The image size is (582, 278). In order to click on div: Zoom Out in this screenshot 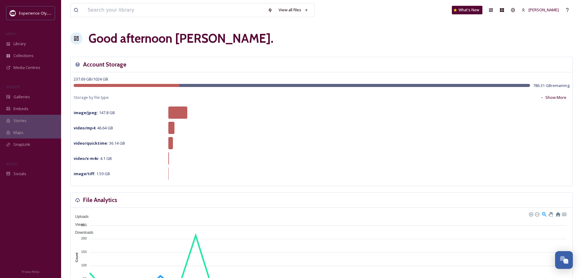, I will do `click(537, 214)`.